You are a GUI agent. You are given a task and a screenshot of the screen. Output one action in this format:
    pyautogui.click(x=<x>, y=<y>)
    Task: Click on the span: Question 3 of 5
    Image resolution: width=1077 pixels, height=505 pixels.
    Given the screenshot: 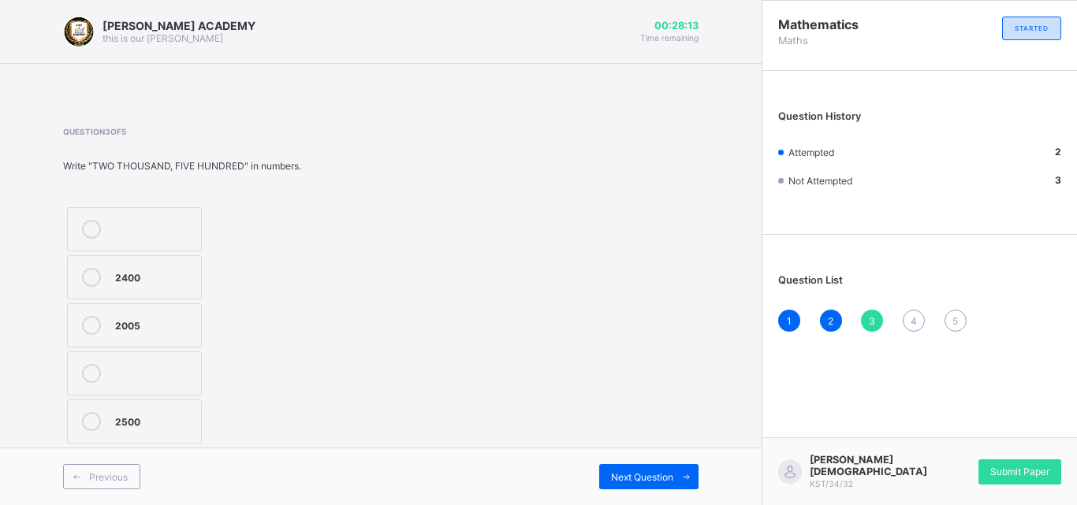 What is the action you would take?
    pyautogui.click(x=182, y=132)
    